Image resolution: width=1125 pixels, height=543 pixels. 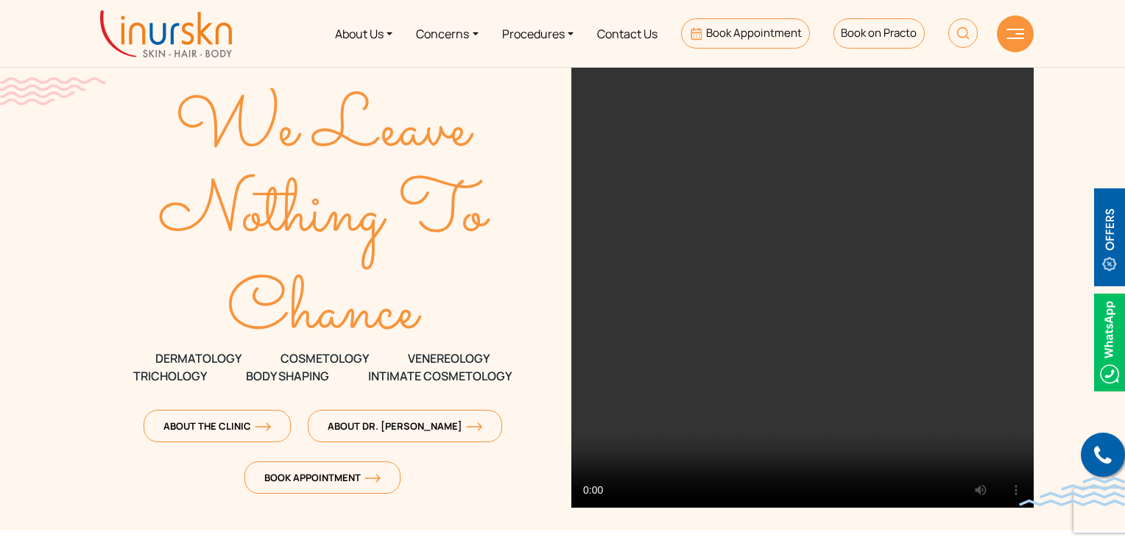 What do you see at coordinates (745, 33) in the screenshot?
I see `a: Book Appointment` at bounding box center [745, 33].